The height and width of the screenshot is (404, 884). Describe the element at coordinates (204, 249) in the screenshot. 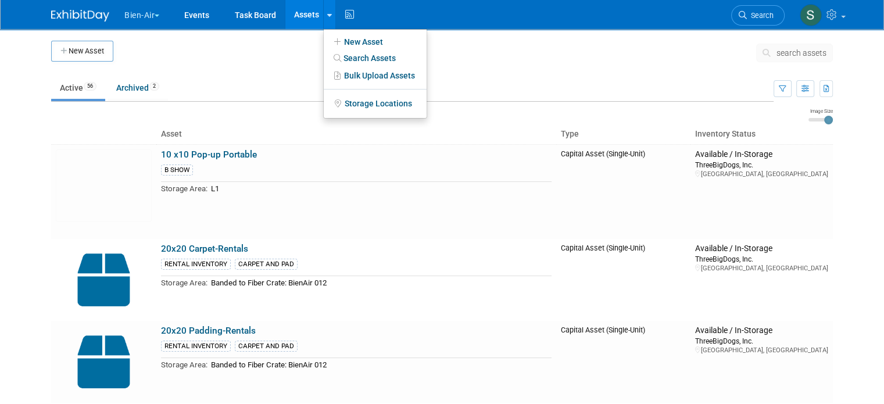

I see `a: 20x20 Carpet-Rentals` at that location.